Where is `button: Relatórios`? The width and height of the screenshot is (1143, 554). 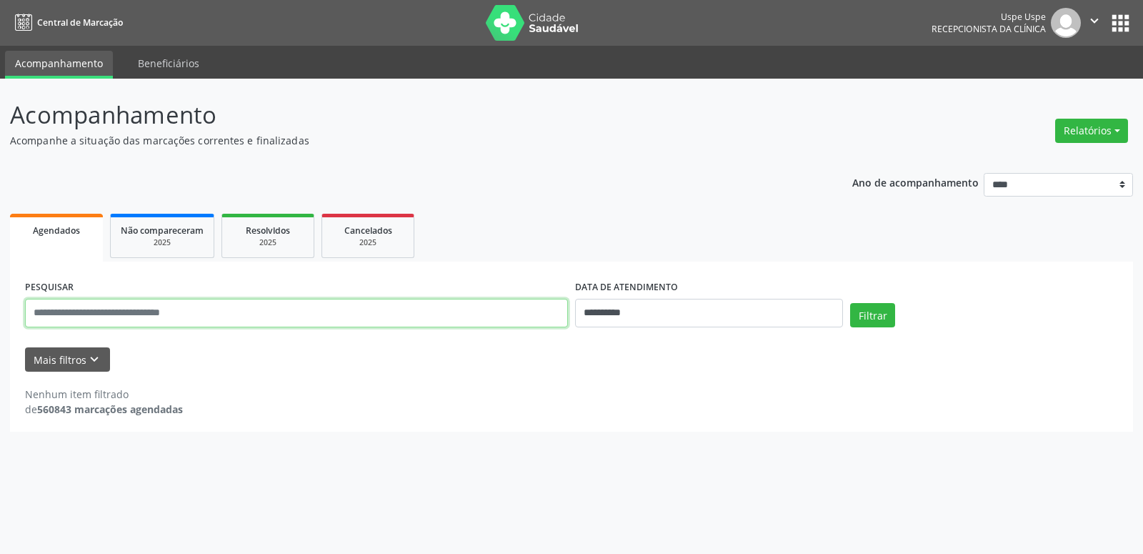 button: Relatórios is located at coordinates (1091, 131).